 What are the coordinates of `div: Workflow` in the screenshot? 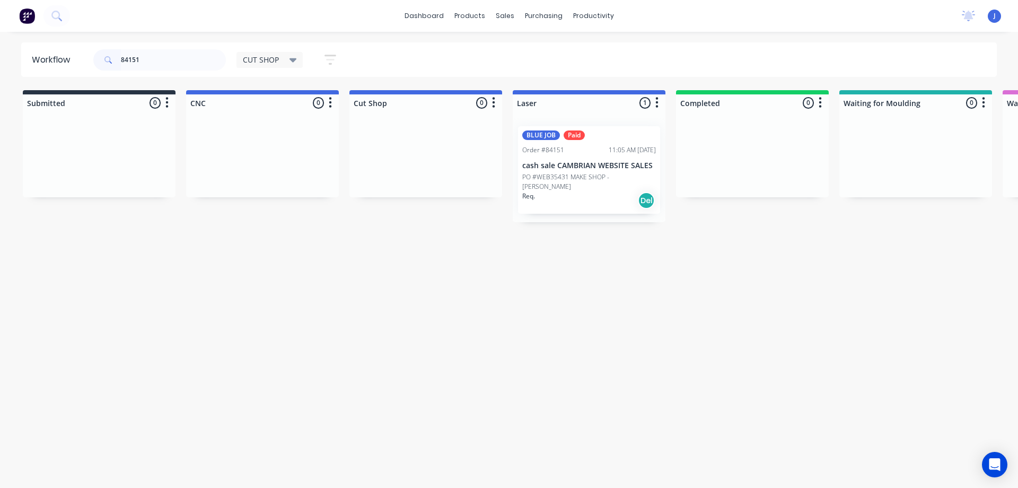 It's located at (54, 60).